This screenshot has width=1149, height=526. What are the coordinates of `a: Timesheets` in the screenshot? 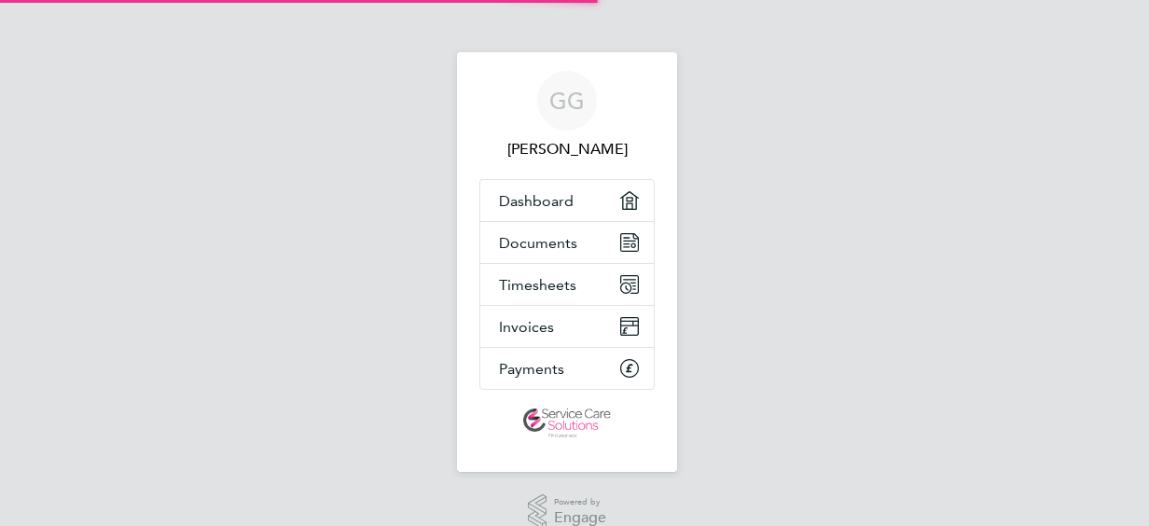 It's located at (567, 284).